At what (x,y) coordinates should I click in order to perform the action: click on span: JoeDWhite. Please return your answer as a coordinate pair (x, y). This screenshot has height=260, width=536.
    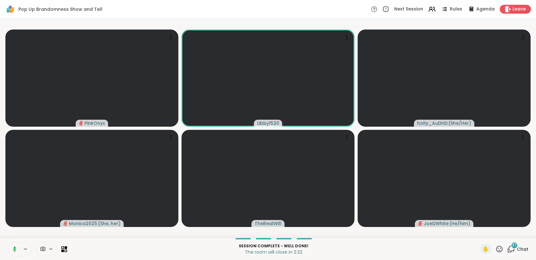
    Looking at the image, I should click on (436, 224).